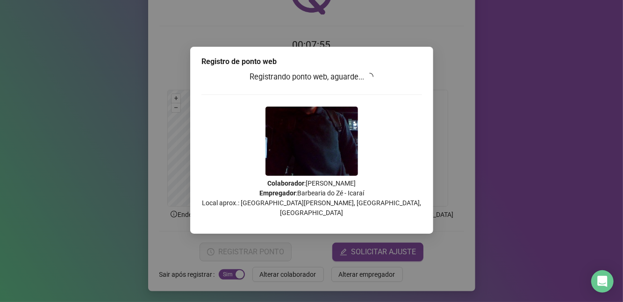  Describe the element at coordinates (285, 183) in the screenshot. I see `strong: Colaborador` at that location.